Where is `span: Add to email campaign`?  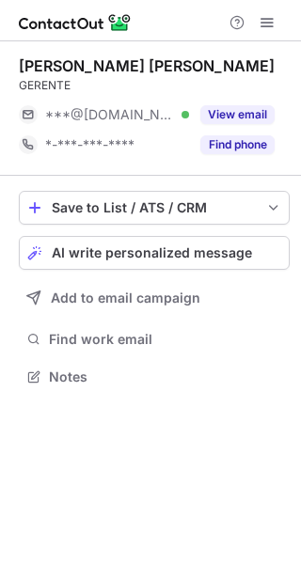
span: Add to email campaign is located at coordinates (125, 298).